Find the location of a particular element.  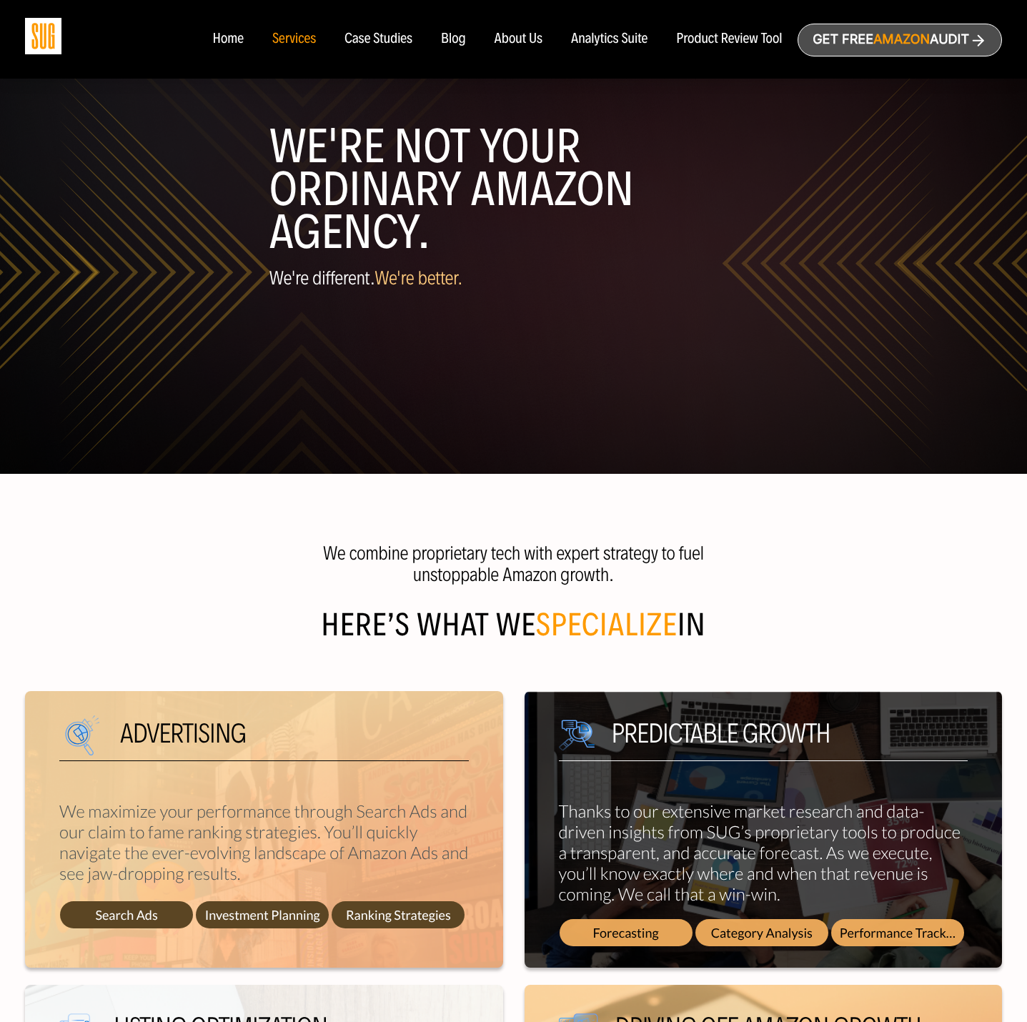

p: Thanks to our extensive market research and data-driven insights from SUG’s proprietary tools to ... is located at coordinates (764, 853).